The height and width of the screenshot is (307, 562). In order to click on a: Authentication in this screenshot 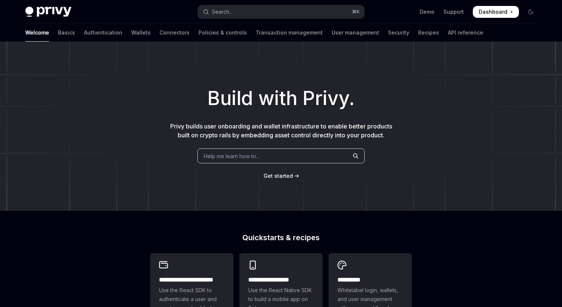, I will do `click(103, 33)`.